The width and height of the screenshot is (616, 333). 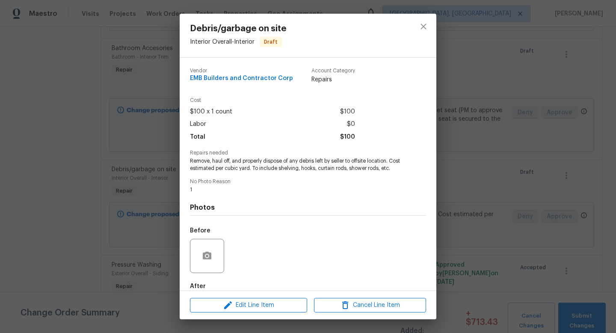 I want to click on span: No Photo Reason, so click(x=308, y=181).